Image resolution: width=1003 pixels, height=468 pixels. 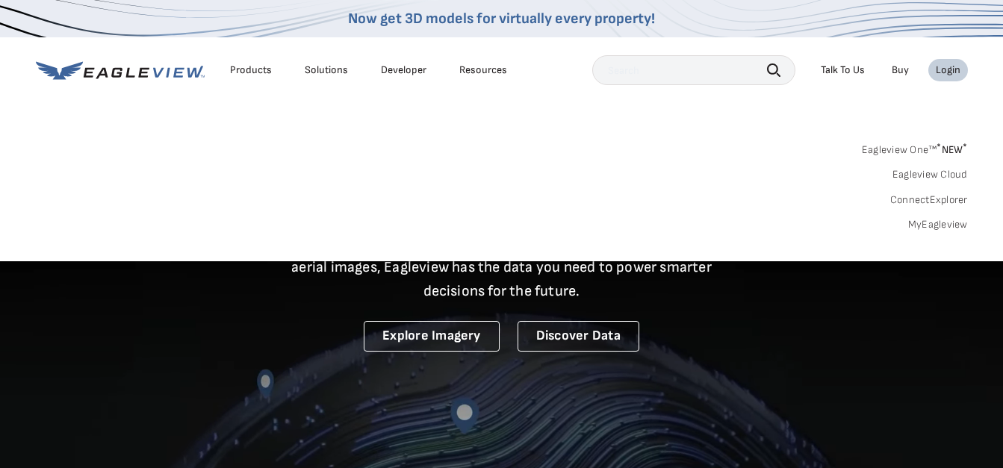 What do you see at coordinates (948, 70) in the screenshot?
I see `div: Login` at bounding box center [948, 70].